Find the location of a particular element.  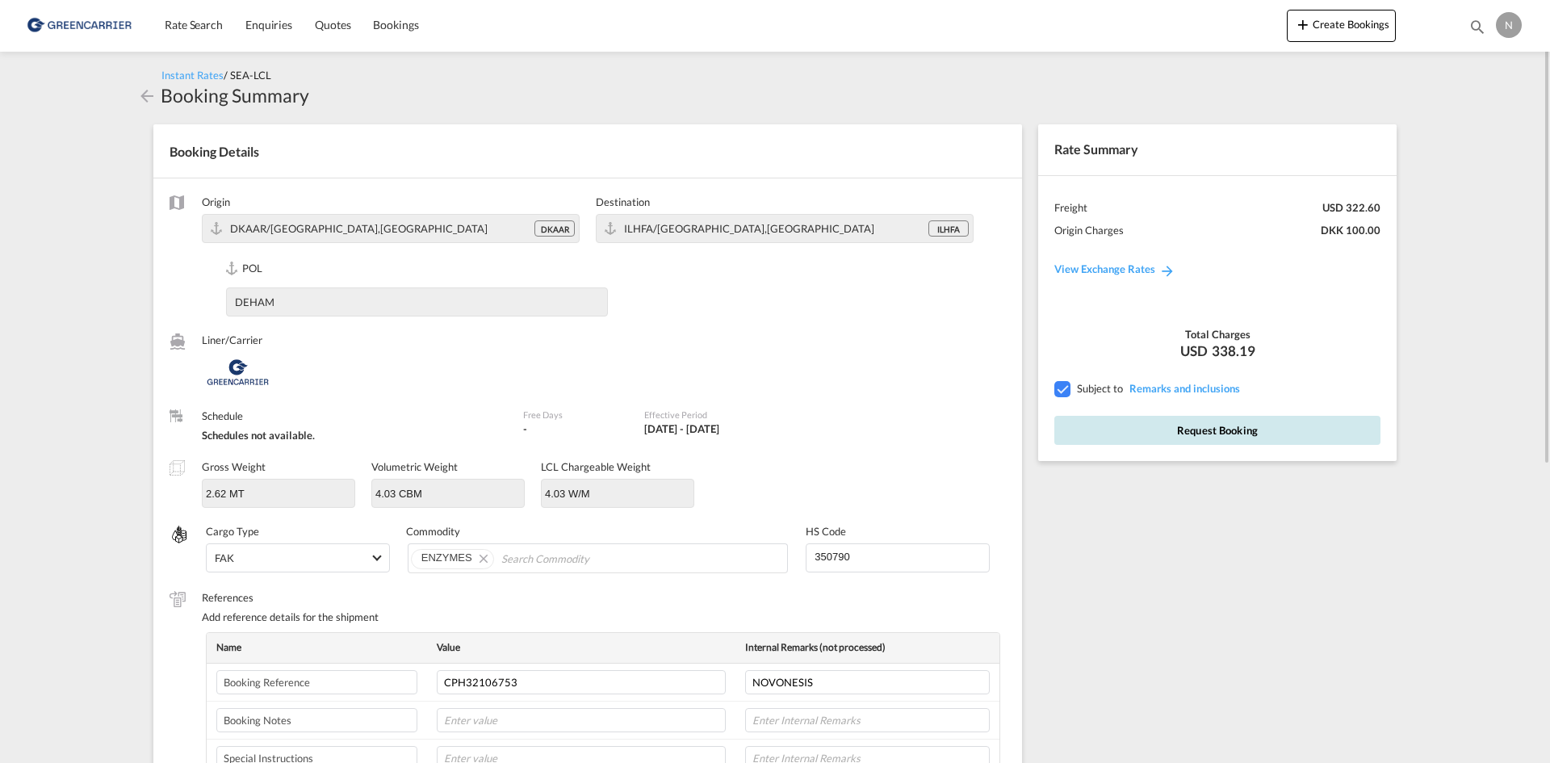

label: LCL Chargeable Weight is located at coordinates (596, 467).